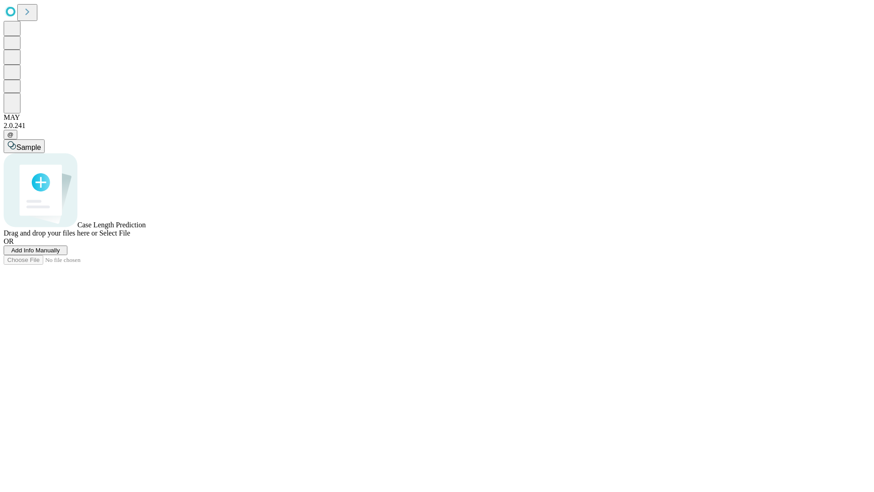 The width and height of the screenshot is (874, 492). I want to click on span: Select File, so click(115, 233).